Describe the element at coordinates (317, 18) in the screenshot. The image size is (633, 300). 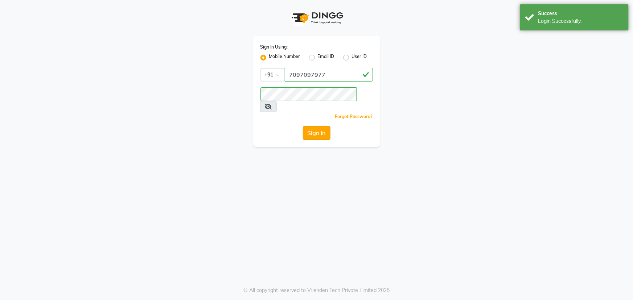
I see `img: logo1.svg` at that location.